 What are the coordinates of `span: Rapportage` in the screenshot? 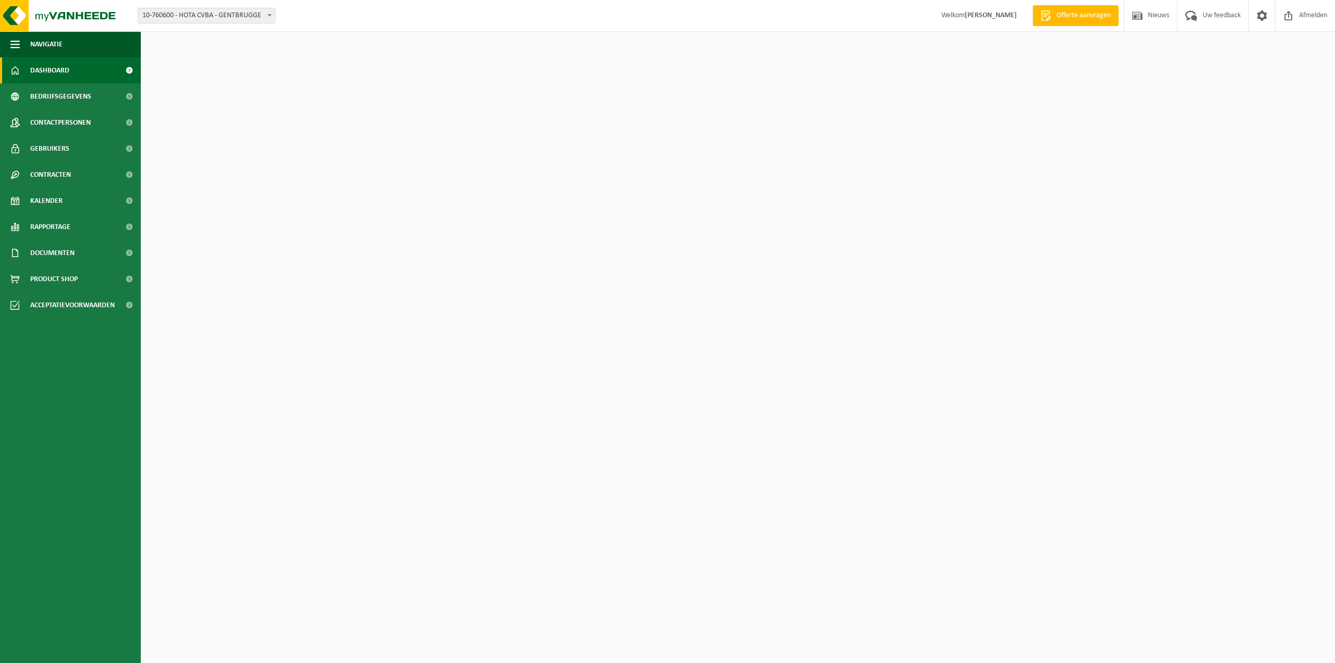 It's located at (50, 227).